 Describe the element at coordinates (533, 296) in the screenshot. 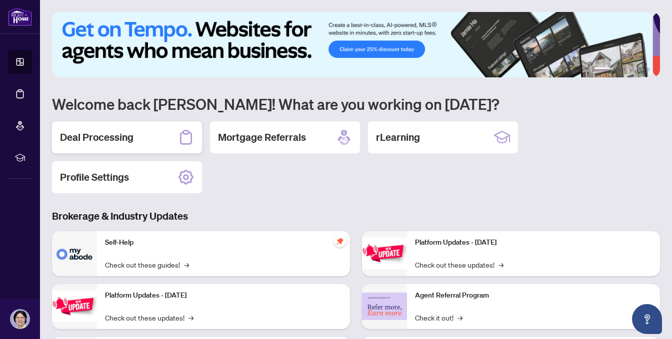

I see `p: Agent Referral Program` at that location.